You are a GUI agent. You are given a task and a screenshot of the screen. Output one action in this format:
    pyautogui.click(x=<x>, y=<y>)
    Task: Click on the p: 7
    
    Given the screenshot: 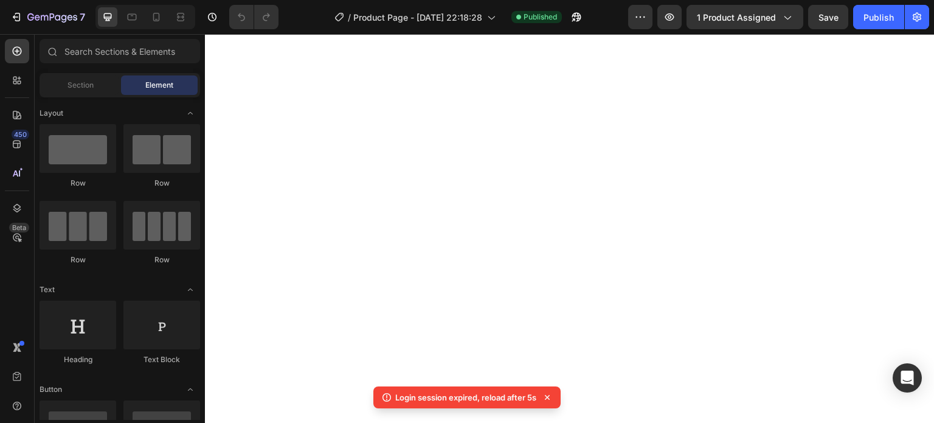 What is the action you would take?
    pyautogui.click(x=82, y=17)
    